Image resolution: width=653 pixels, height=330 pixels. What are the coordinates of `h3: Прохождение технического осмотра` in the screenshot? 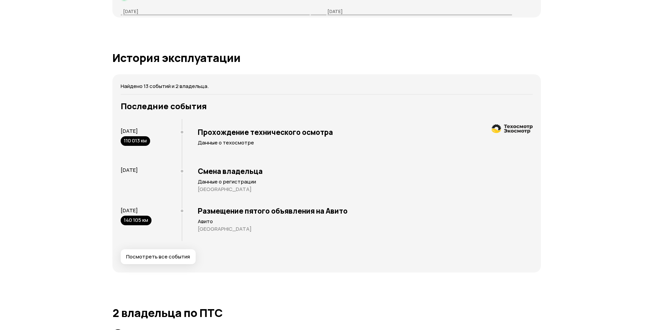 It's located at (365, 132).